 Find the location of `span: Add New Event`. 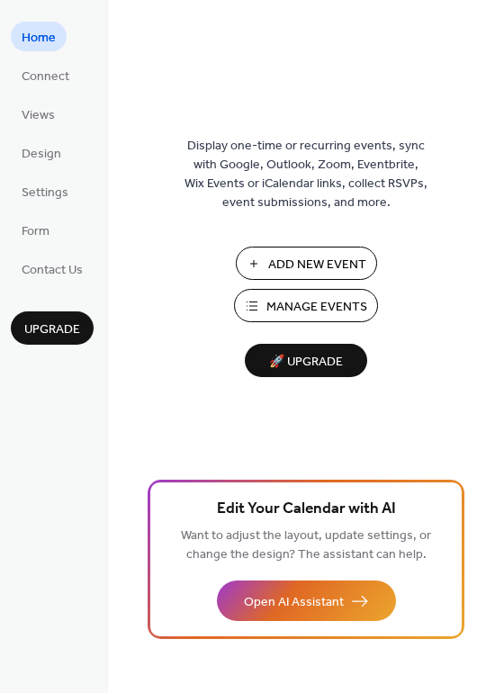

span: Add New Event is located at coordinates (317, 265).